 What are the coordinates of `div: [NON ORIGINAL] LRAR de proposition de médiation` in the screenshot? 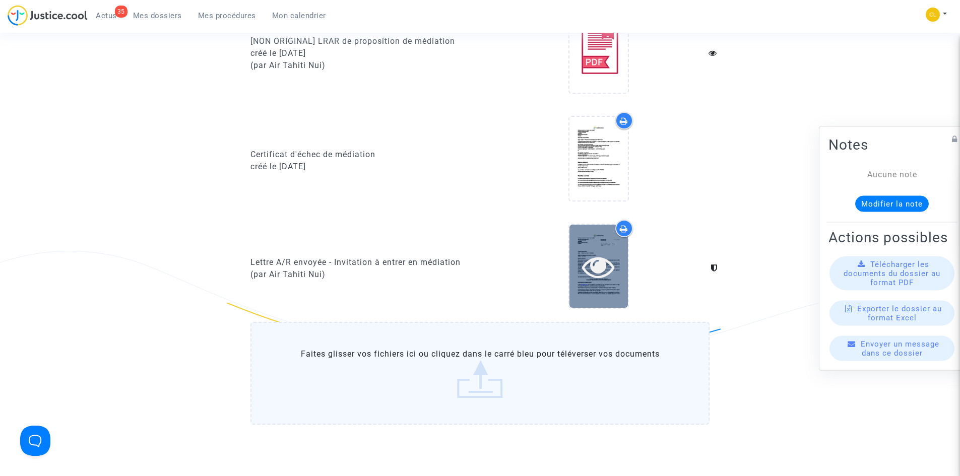 It's located at (361, 41).